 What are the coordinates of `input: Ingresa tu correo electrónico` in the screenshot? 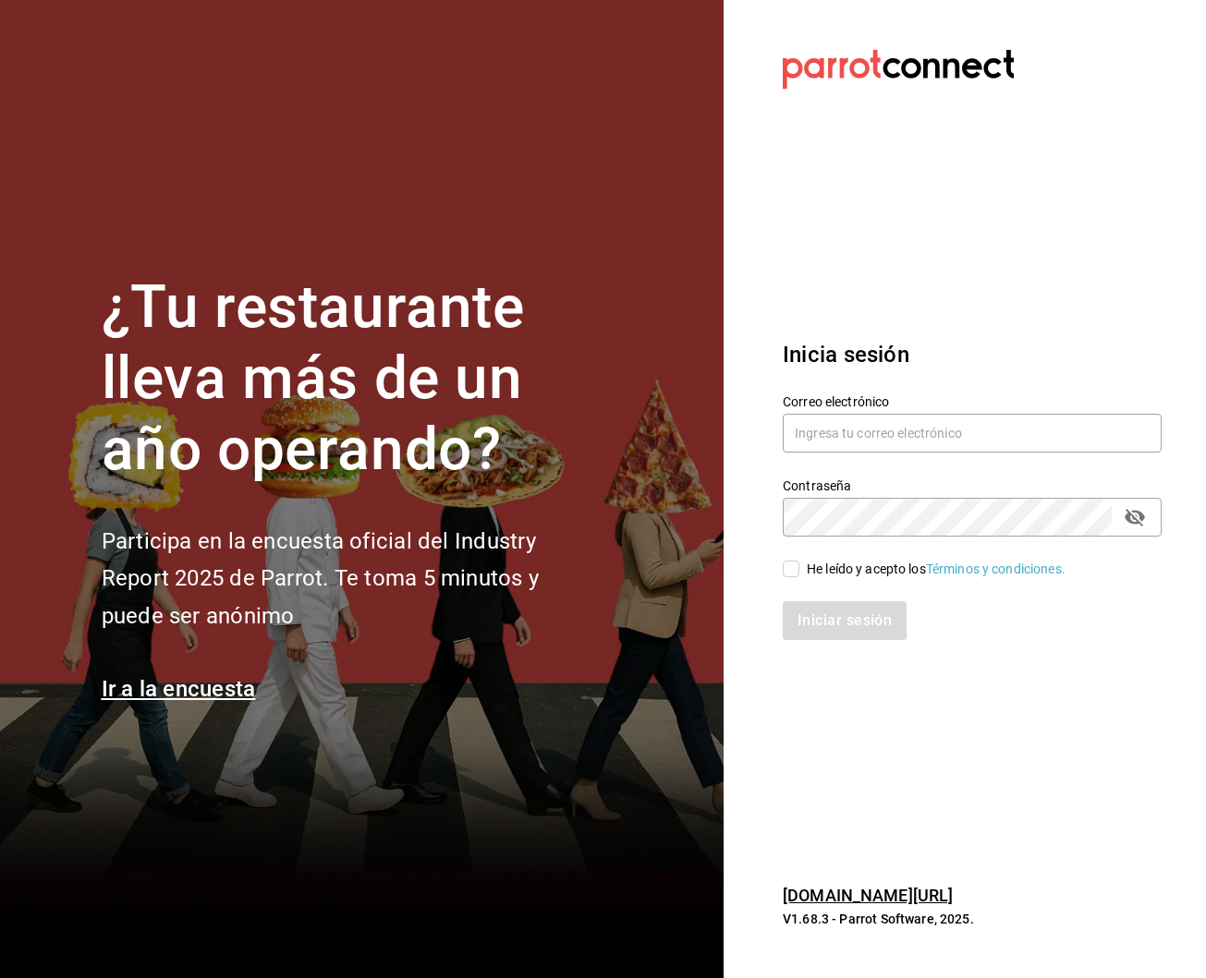 It's located at (972, 433).